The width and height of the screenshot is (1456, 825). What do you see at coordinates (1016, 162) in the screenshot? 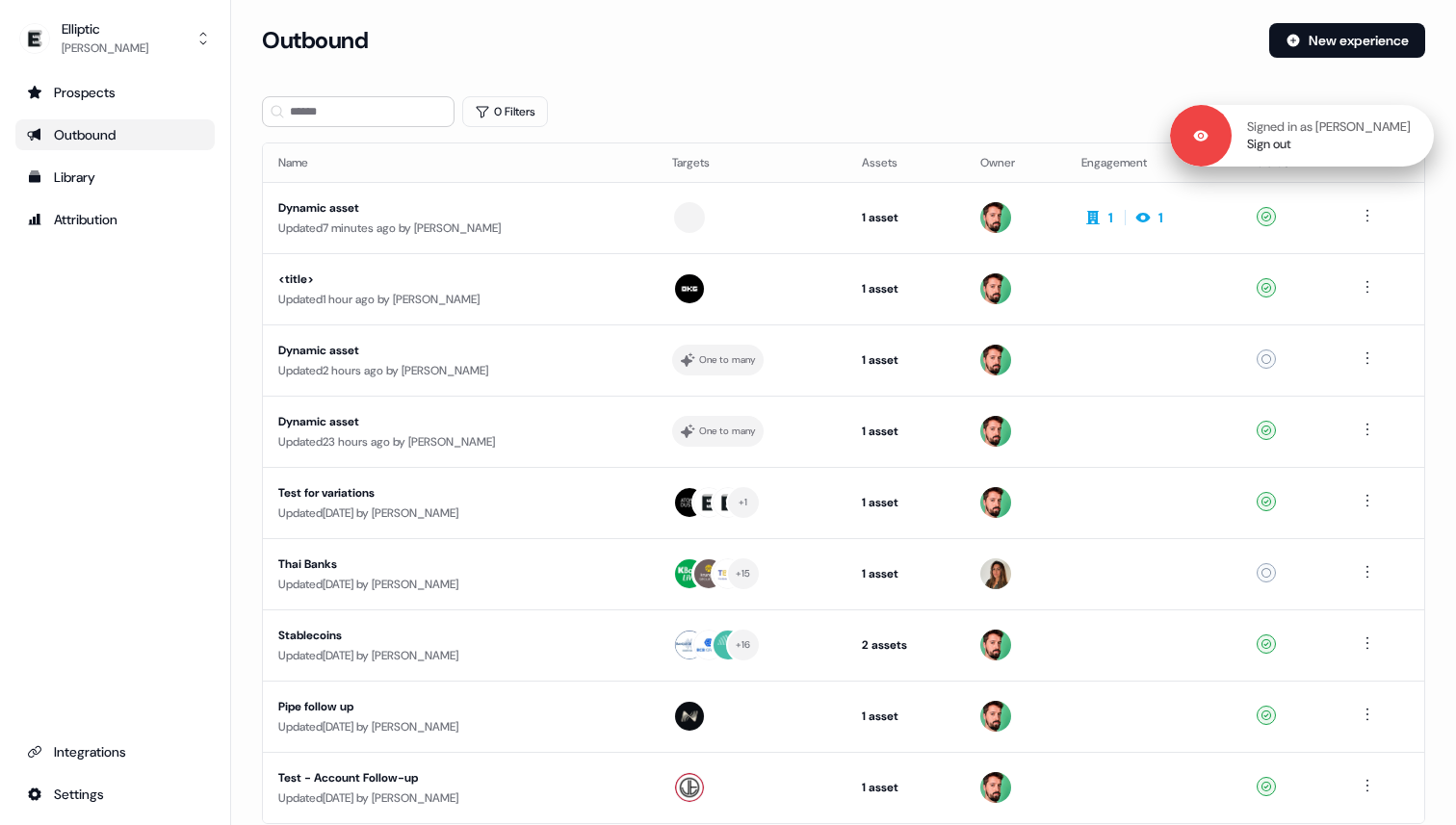
I see `th: Owner` at bounding box center [1016, 162].